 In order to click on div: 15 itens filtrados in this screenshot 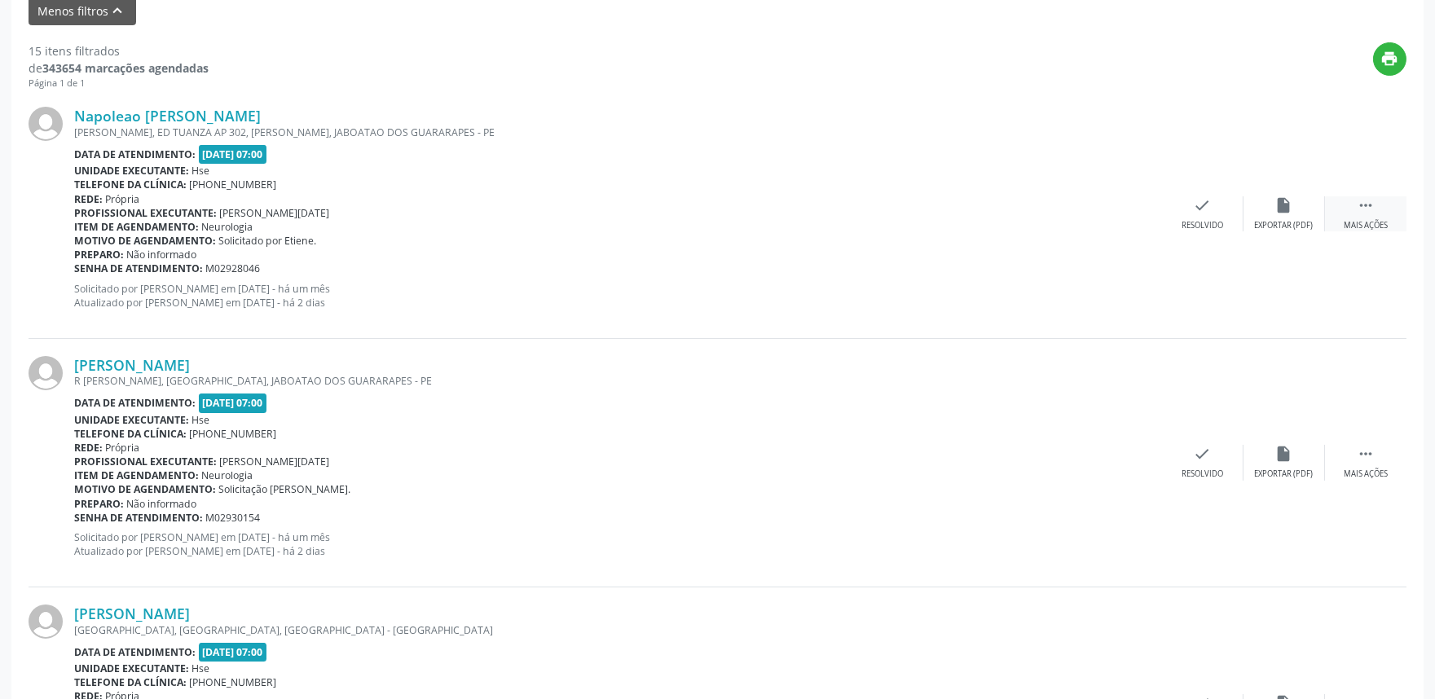, I will do `click(118, 51)`.